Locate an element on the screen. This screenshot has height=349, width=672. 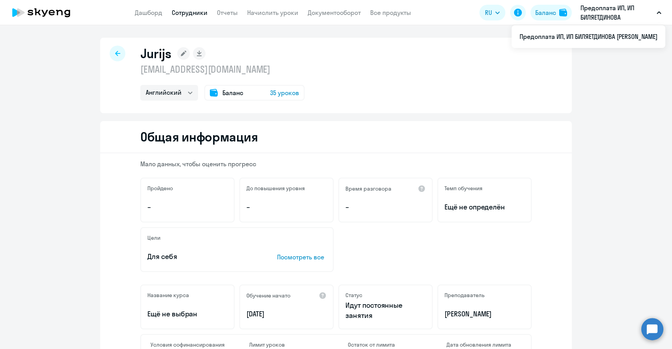
button: RU is located at coordinates (493, 13).